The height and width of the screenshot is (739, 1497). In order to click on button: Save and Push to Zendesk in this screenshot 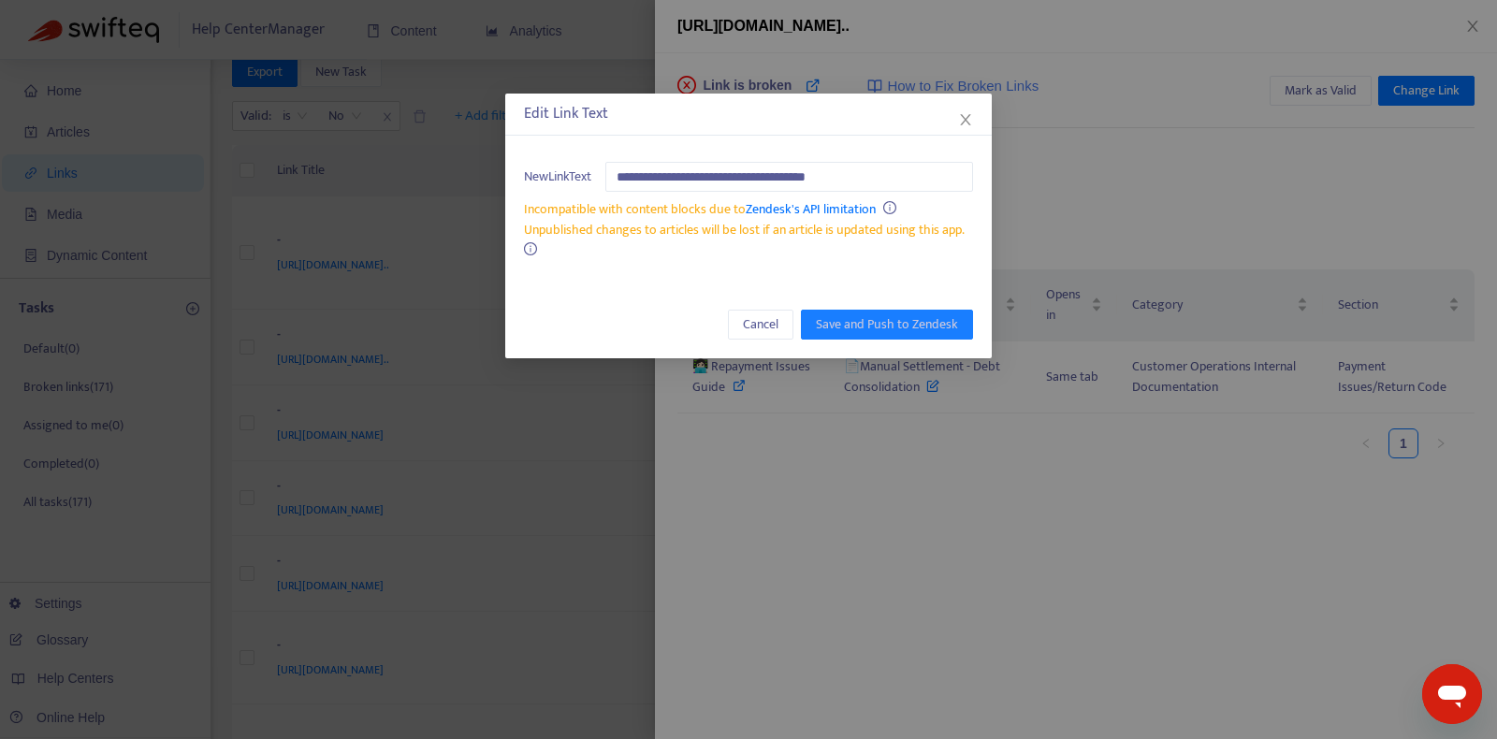, I will do `click(887, 325)`.